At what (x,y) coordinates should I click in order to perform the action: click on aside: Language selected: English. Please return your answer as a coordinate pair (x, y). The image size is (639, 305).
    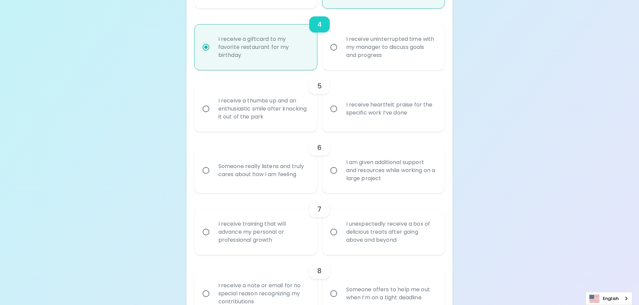
    Looking at the image, I should click on (609, 299).